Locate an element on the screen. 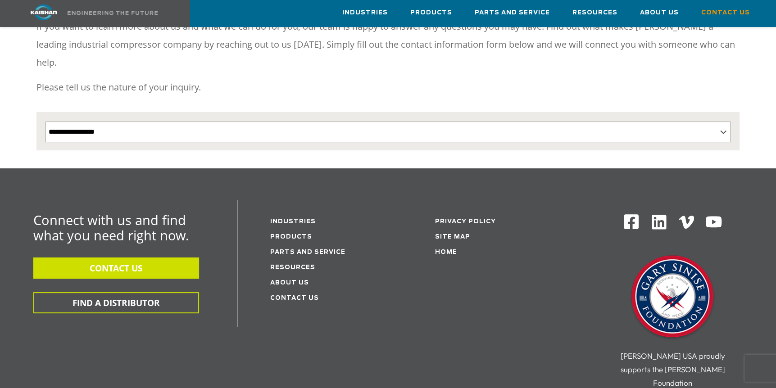  a: Site Map is located at coordinates (452, 237).